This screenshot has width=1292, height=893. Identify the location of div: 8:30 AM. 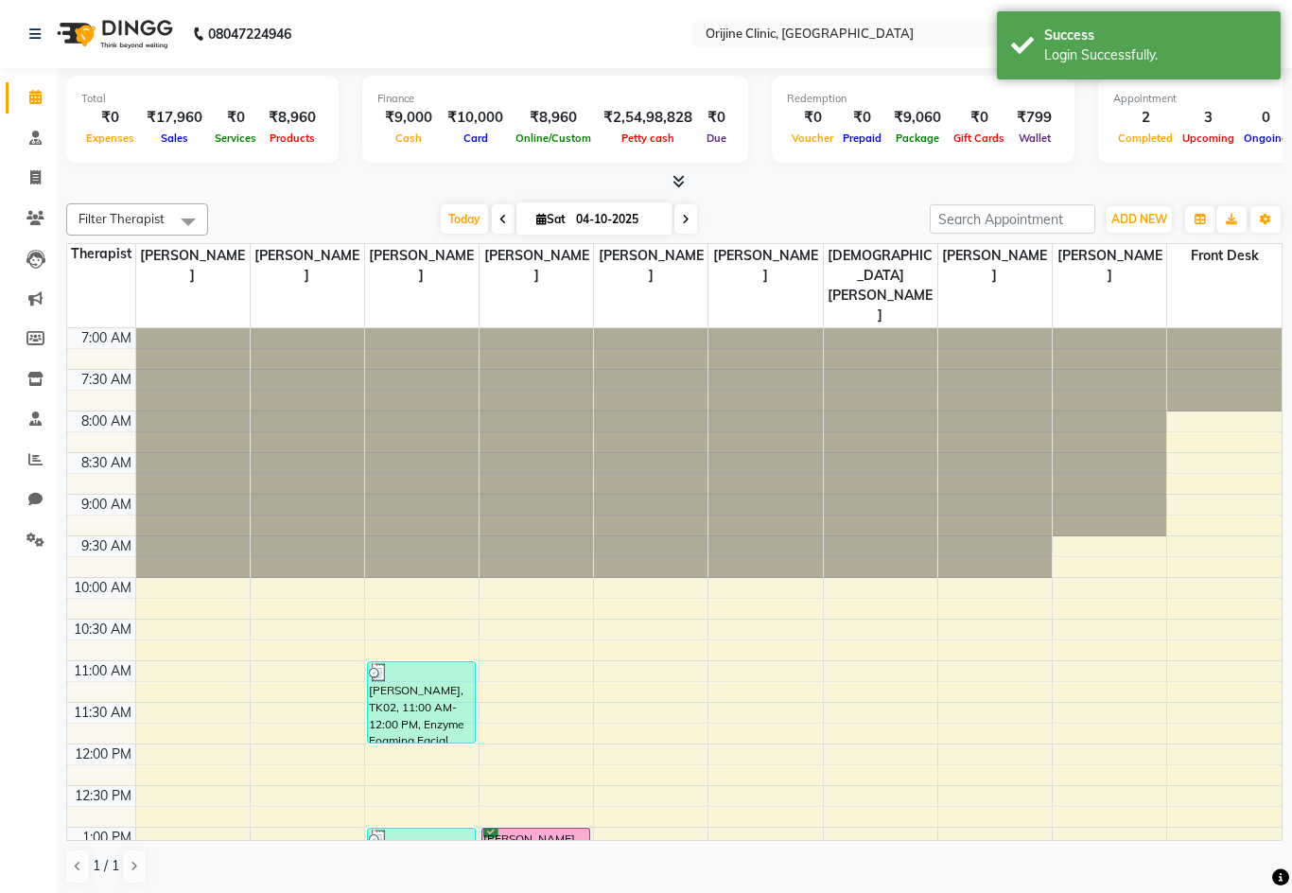
(106, 463).